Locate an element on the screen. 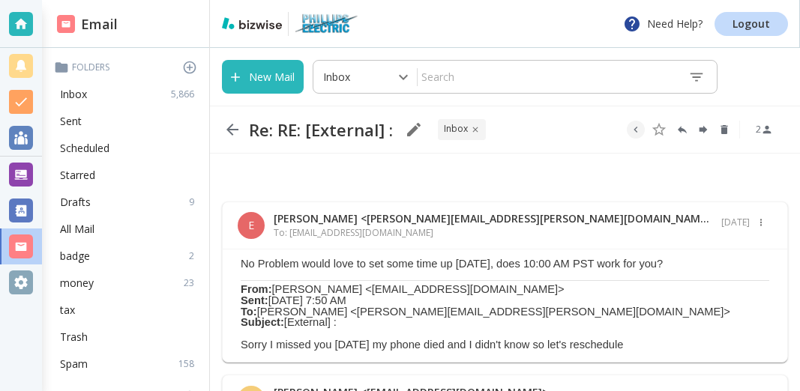  img: bizwise is located at coordinates (252, 23).